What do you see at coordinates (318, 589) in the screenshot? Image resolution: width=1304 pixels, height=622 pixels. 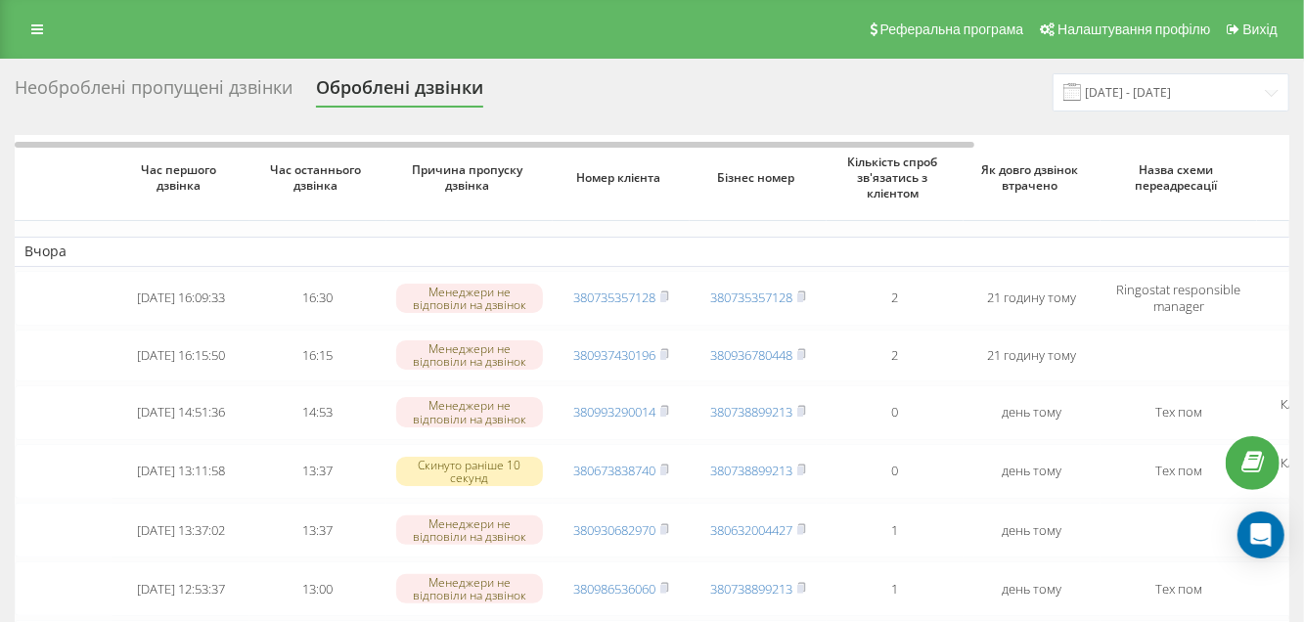 I see `td: 13:00` at bounding box center [318, 589].